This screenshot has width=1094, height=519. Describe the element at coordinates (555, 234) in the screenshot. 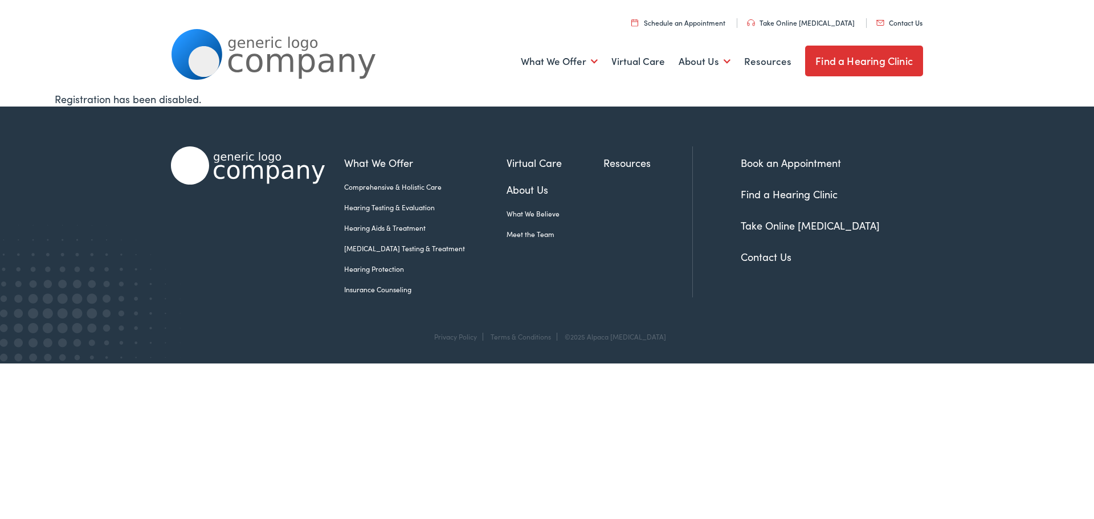

I see `a: Meet the Team` at that location.